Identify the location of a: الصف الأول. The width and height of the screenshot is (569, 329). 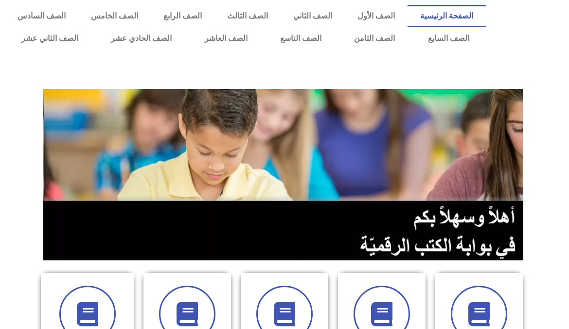
(376, 16).